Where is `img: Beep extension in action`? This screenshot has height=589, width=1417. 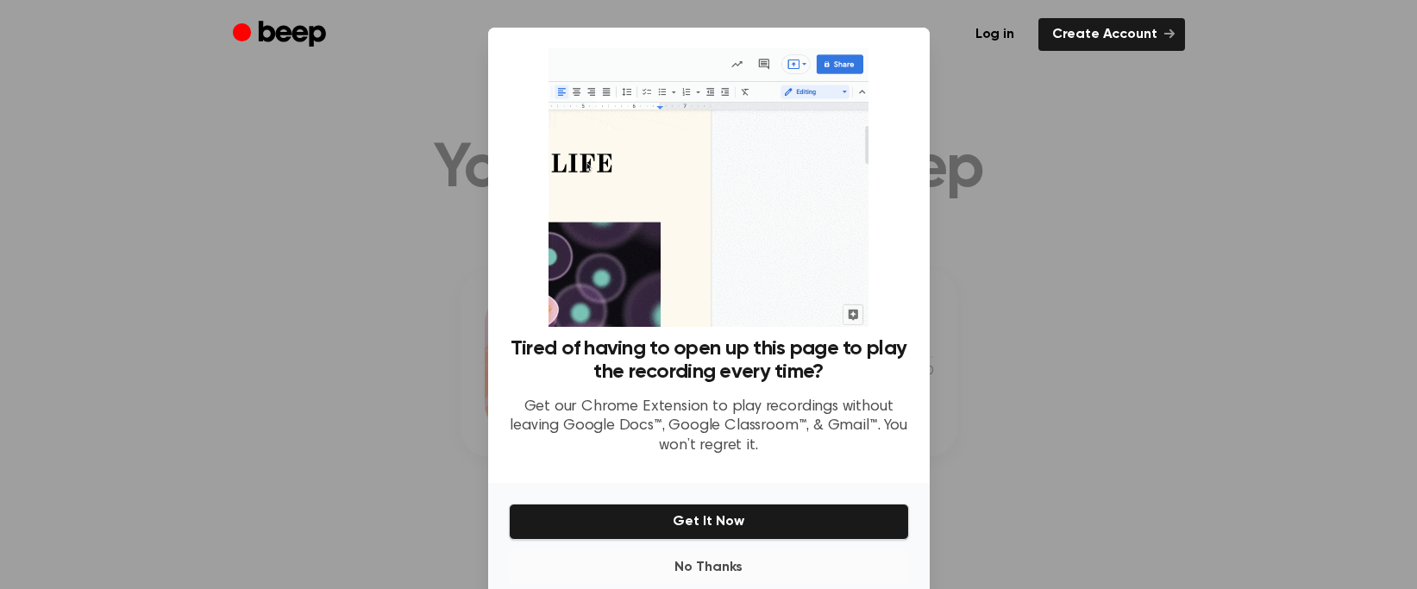
img: Beep extension in action is located at coordinates (708, 187).